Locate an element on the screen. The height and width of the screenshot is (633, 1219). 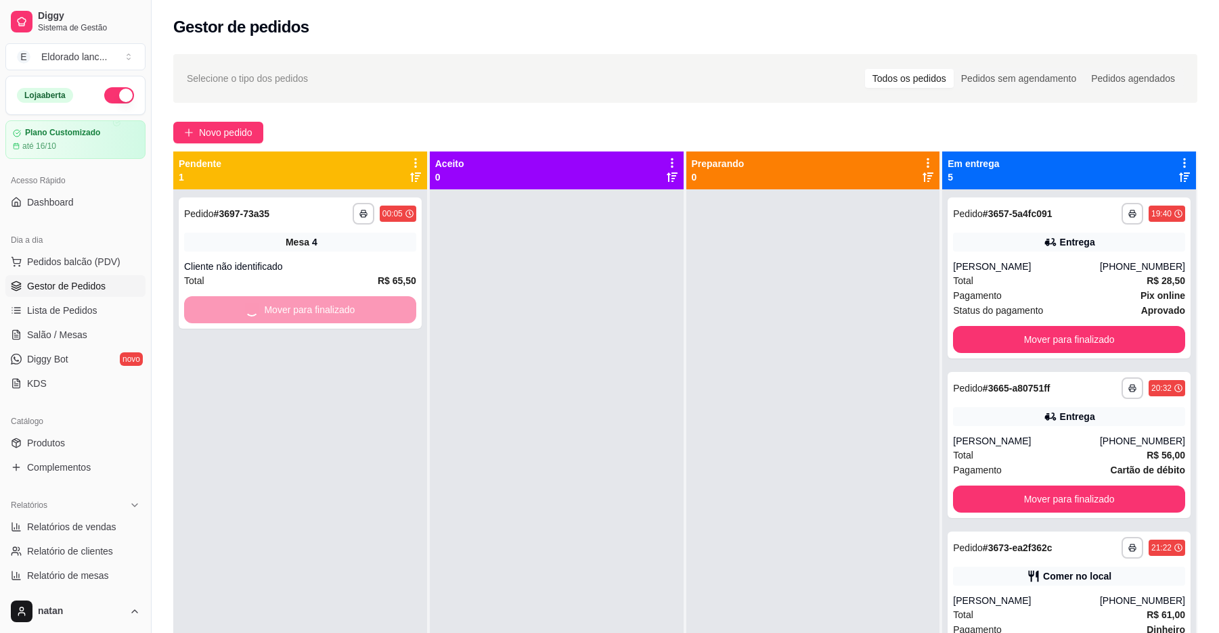
div: 21:22 is located at coordinates (1161, 548).